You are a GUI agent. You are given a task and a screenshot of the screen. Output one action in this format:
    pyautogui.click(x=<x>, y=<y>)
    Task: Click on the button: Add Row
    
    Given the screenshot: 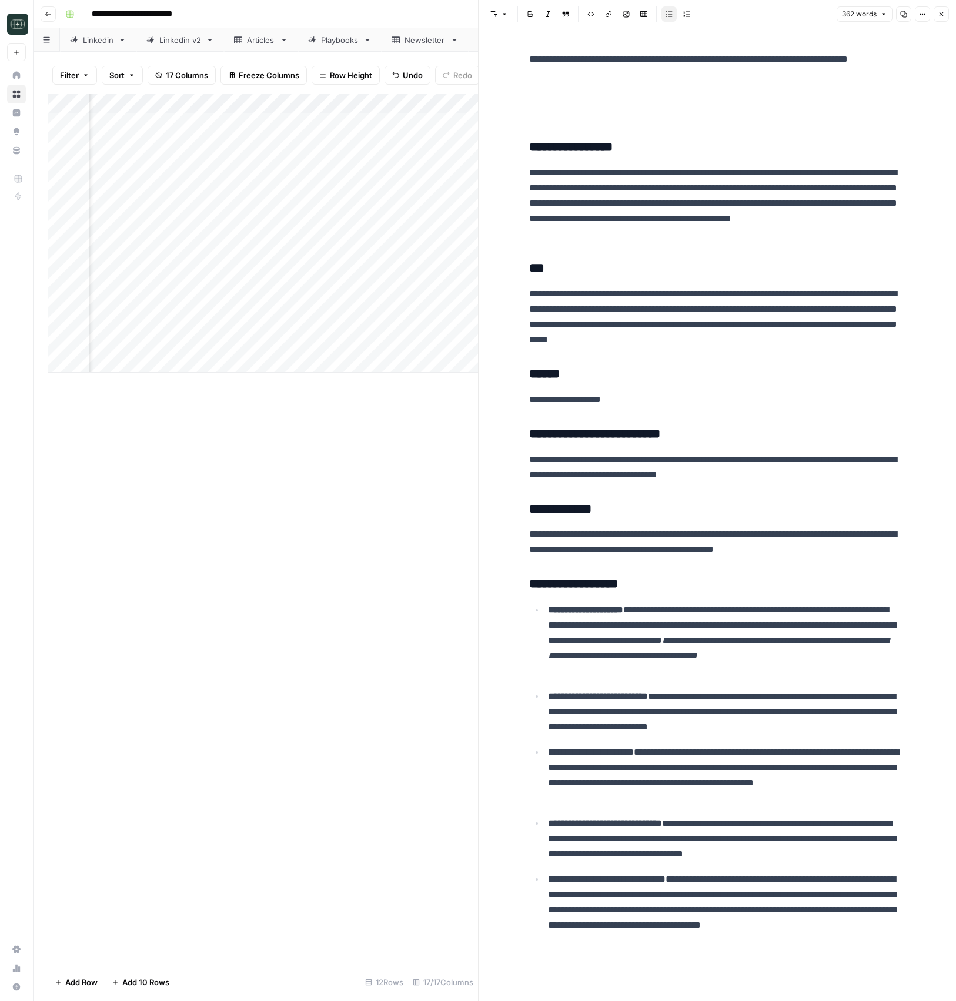 What is the action you would take?
    pyautogui.click(x=76, y=983)
    